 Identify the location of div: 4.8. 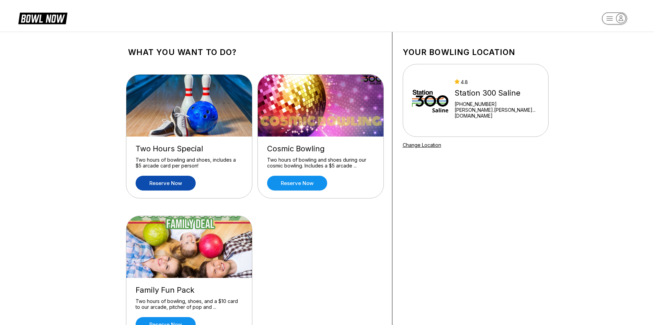
(497, 82).